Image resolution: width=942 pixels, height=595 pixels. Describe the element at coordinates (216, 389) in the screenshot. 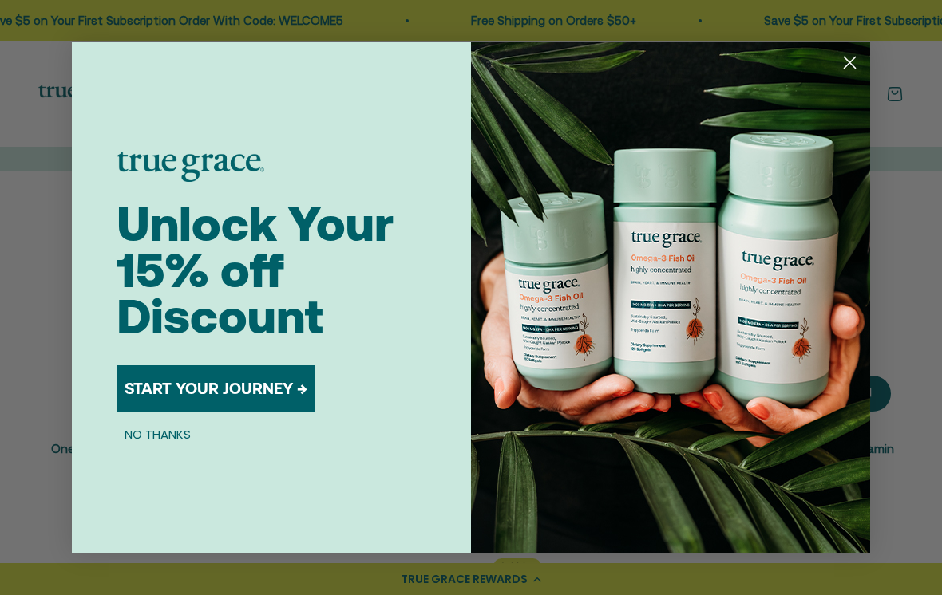

I see `button: START YOUR JOURNEY →` at that location.